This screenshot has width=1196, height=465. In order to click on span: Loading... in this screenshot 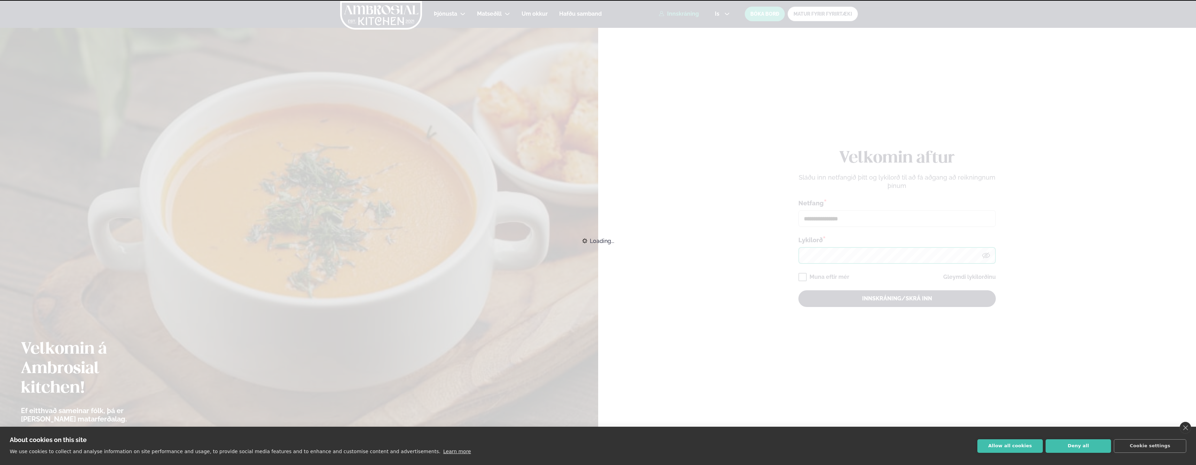, I will do `click(602, 241)`.